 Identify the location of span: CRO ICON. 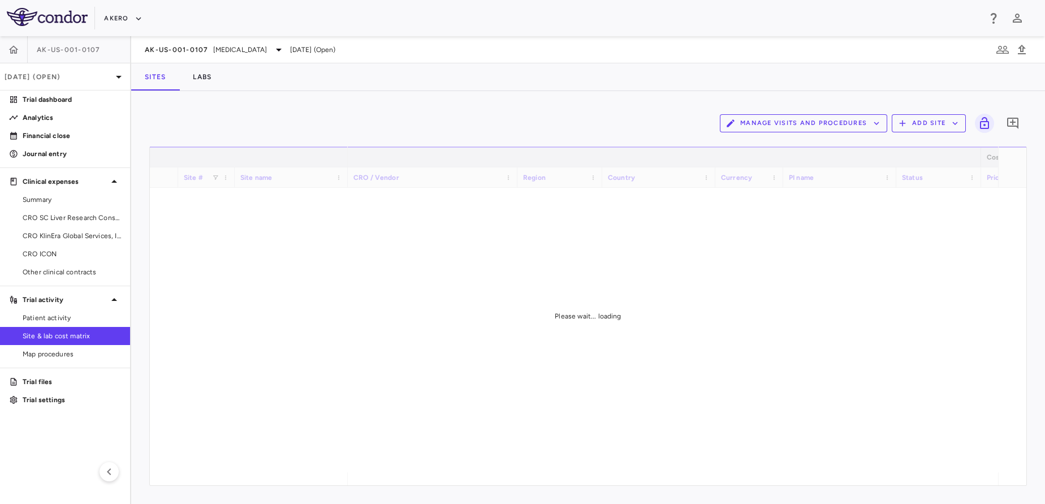
(72, 254).